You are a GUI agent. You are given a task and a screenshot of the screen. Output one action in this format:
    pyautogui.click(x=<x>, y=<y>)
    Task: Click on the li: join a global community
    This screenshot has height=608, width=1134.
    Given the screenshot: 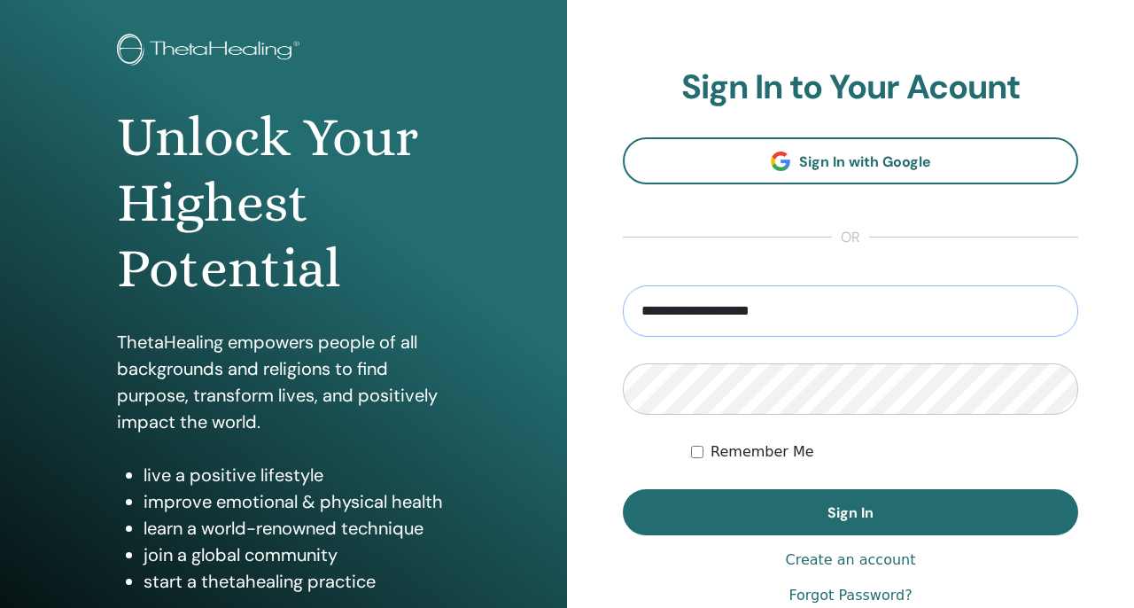 What is the action you would take?
    pyautogui.click(x=297, y=555)
    